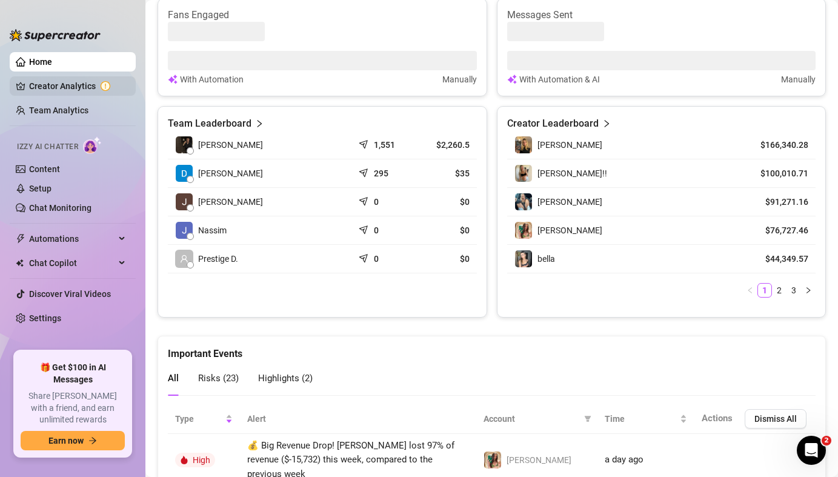 Image resolution: width=838 pixels, height=477 pixels. Describe the element at coordinates (70, 294) in the screenshot. I see `a: Discover Viral Videos` at that location.